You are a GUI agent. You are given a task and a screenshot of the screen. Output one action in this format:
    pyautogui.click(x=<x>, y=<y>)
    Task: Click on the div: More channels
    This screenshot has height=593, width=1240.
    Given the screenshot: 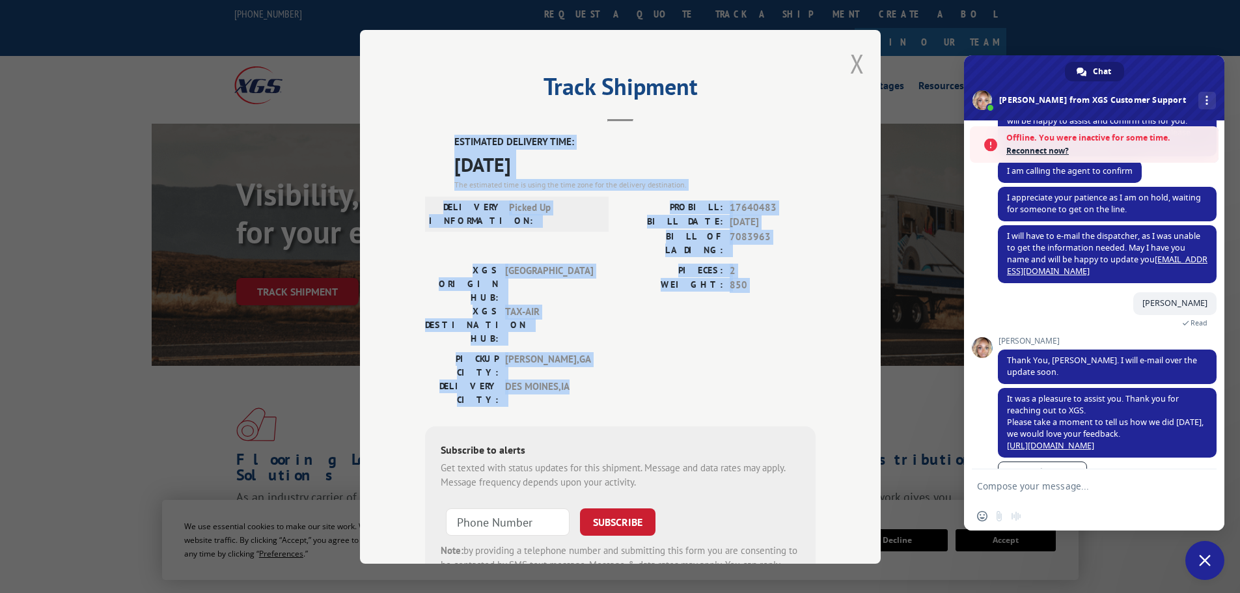 What is the action you would take?
    pyautogui.click(x=1207, y=100)
    